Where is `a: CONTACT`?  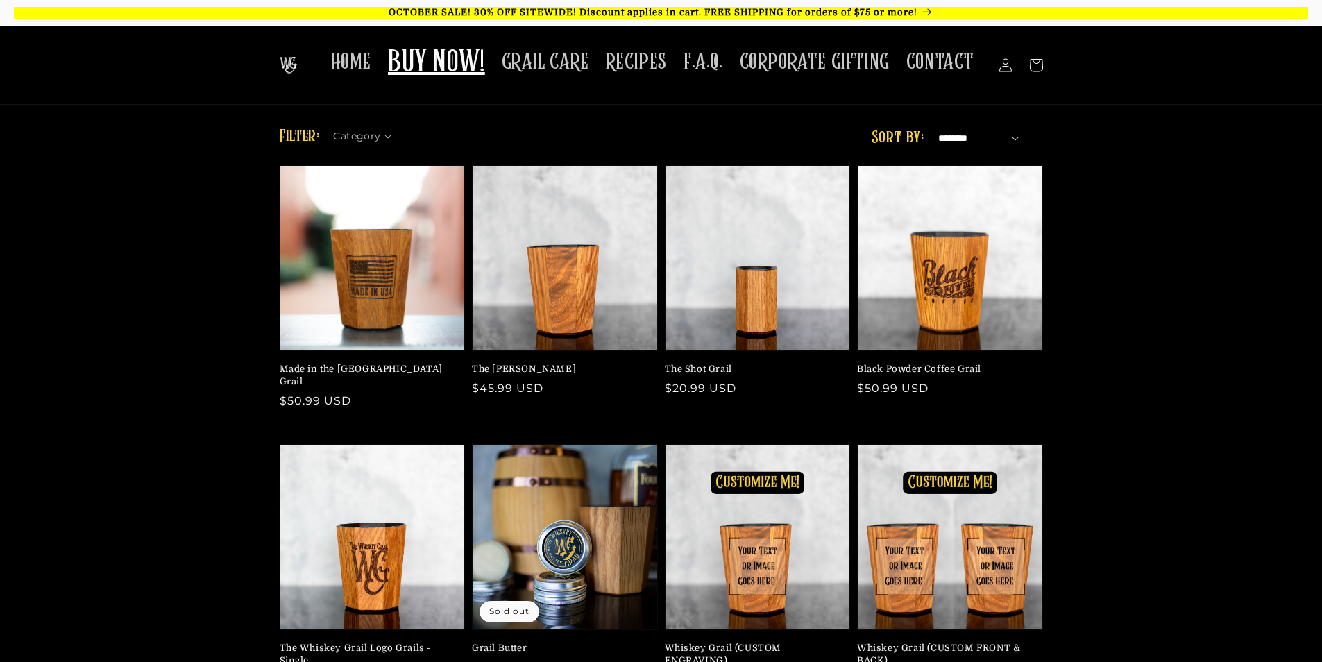 a: CONTACT is located at coordinates (940, 62).